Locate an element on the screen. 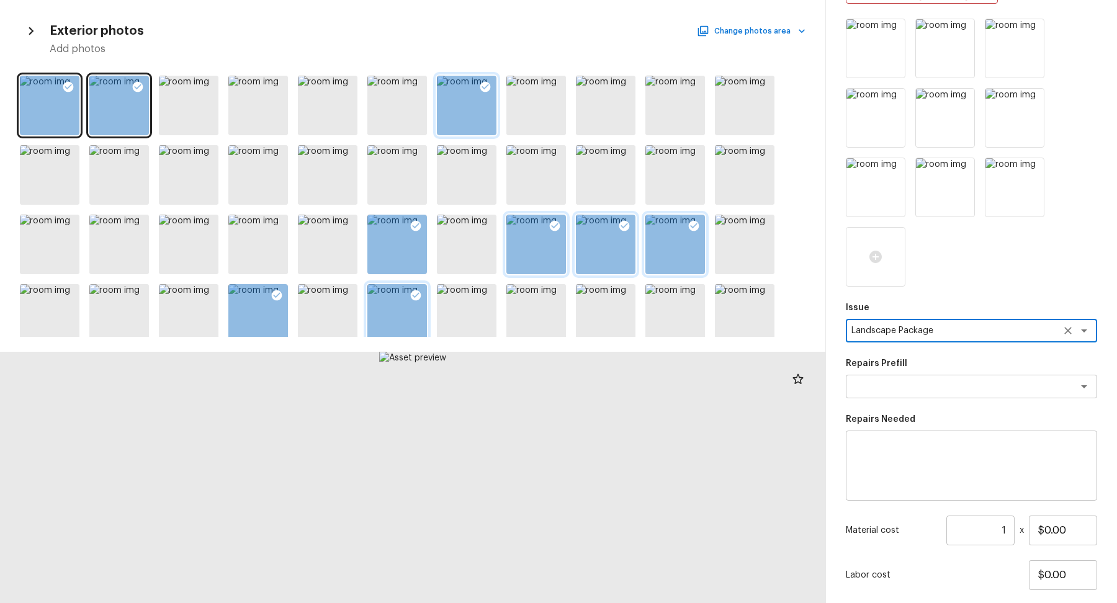 Image resolution: width=1117 pixels, height=603 pixels. h5: Add photos is located at coordinates (428, 49).